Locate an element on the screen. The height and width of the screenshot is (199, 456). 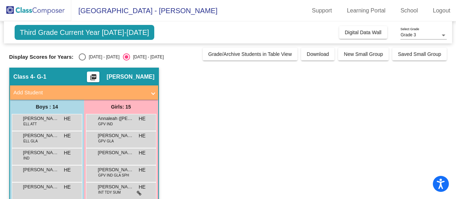
span: Grade/Archive Students in Table View is located at coordinates (250, 54).